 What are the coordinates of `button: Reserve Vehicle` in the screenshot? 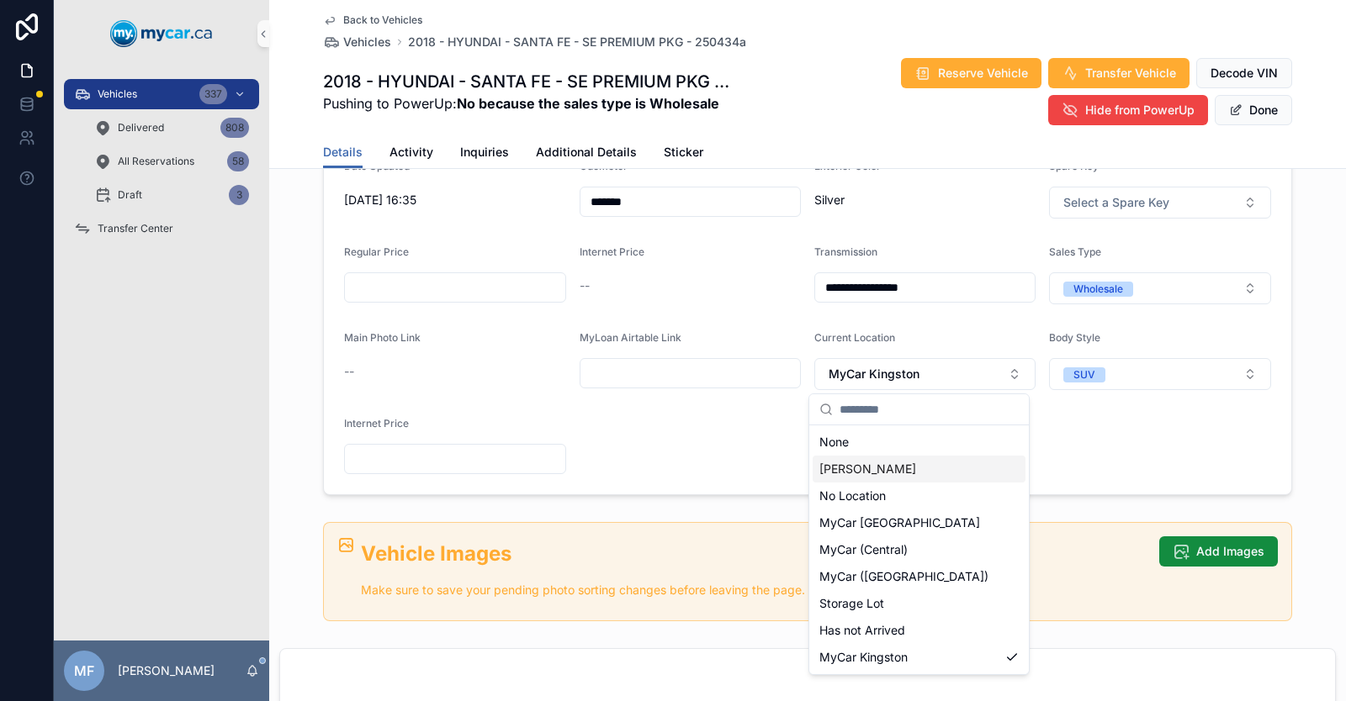 It's located at (971, 73).